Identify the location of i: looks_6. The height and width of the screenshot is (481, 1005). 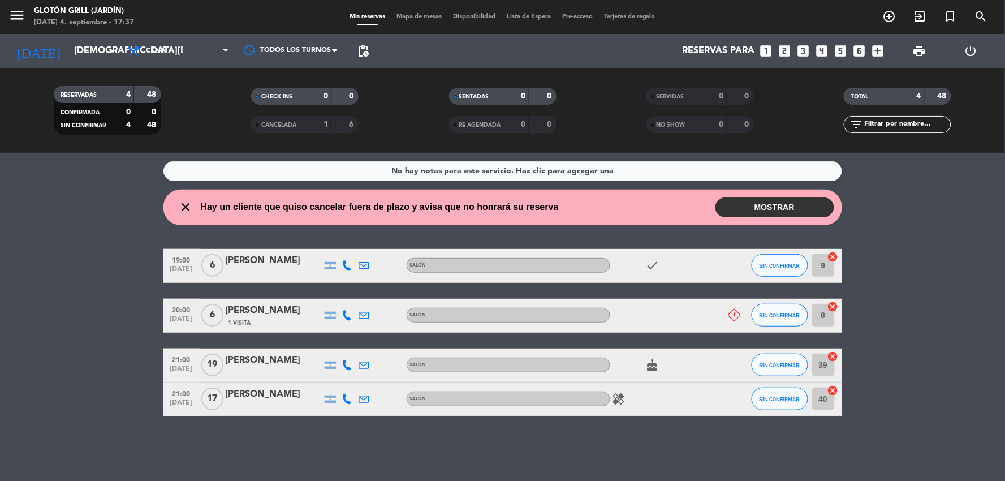
(859, 51).